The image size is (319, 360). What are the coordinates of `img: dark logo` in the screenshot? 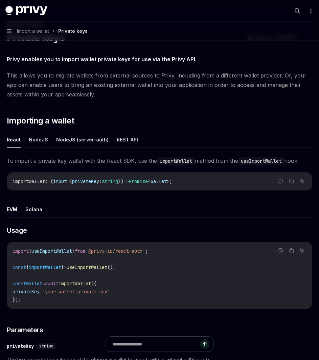 It's located at (26, 11).